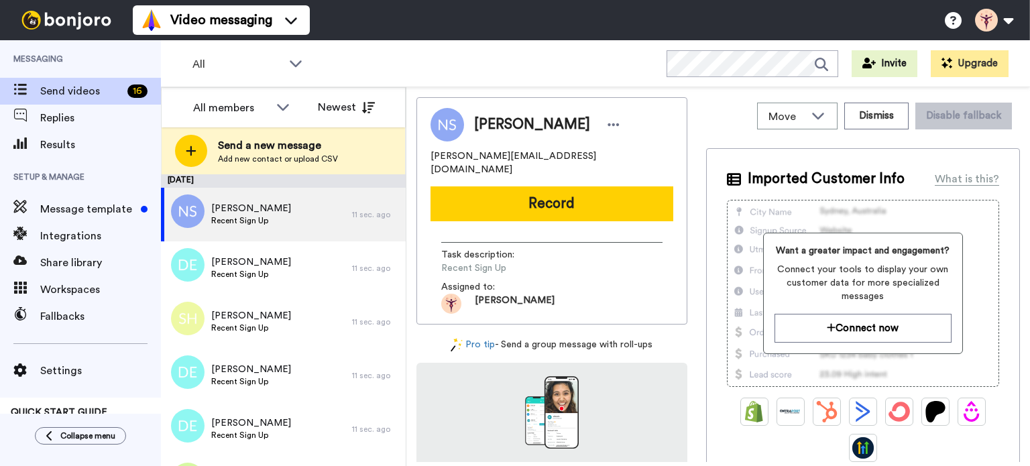 This screenshot has height=466, width=1030. Describe the element at coordinates (81, 91) in the screenshot. I see `span: Send videos` at that location.